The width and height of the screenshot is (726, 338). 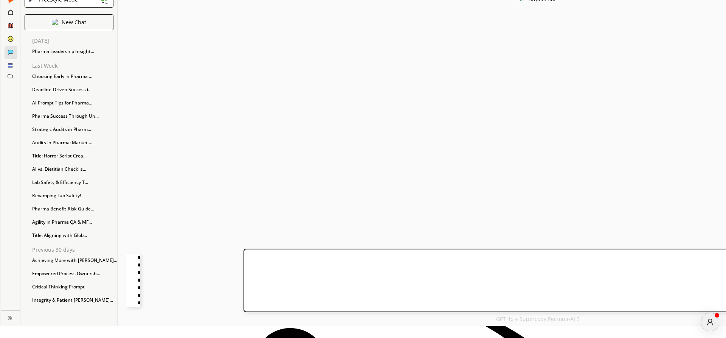 I want to click on div: Lab Safety & Efficiency T..., so click(x=73, y=182).